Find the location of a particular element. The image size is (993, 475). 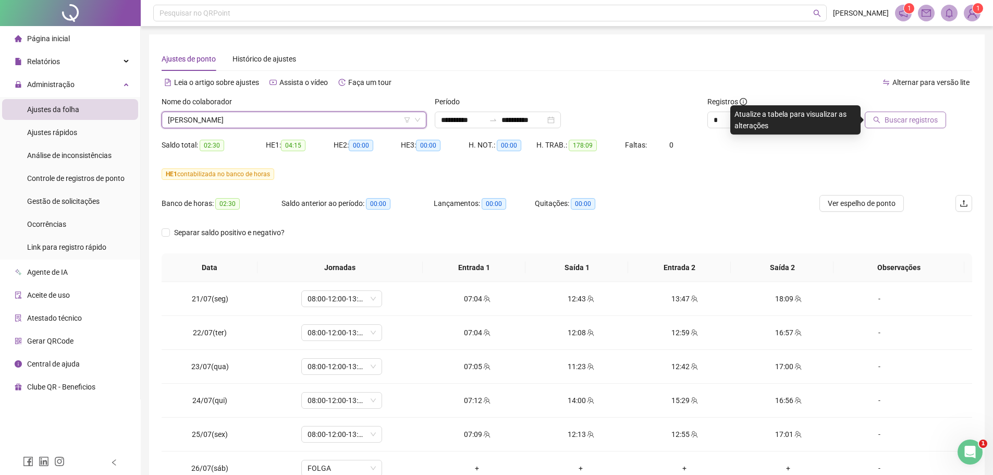

span: Gerar QRCode is located at coordinates (50, 341).